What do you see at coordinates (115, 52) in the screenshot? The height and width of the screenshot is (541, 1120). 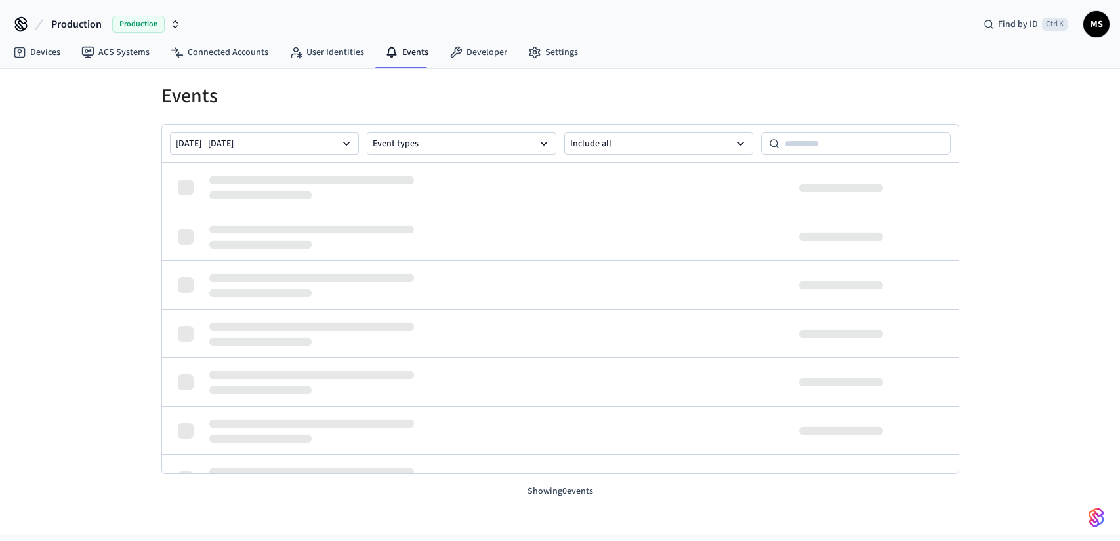 I see `a: ACS Systems` at bounding box center [115, 52].